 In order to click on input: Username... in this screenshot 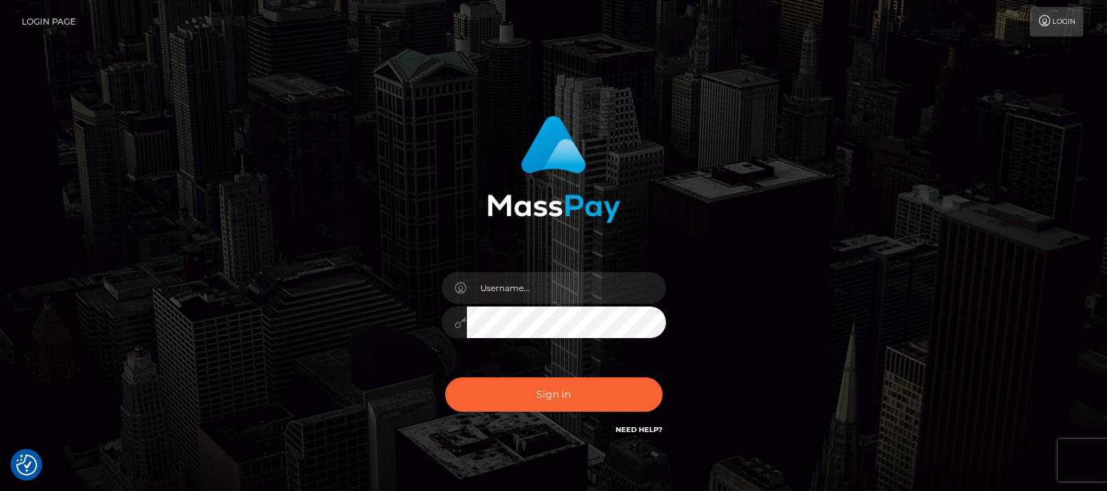, I will do `click(566, 287)`.